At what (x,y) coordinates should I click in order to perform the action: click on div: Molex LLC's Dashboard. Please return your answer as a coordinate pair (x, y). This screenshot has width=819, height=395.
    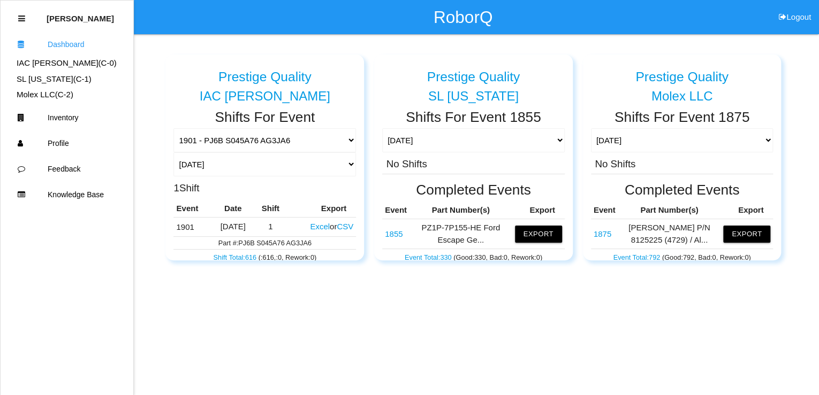
    Looking at the image, I should click on (67, 95).